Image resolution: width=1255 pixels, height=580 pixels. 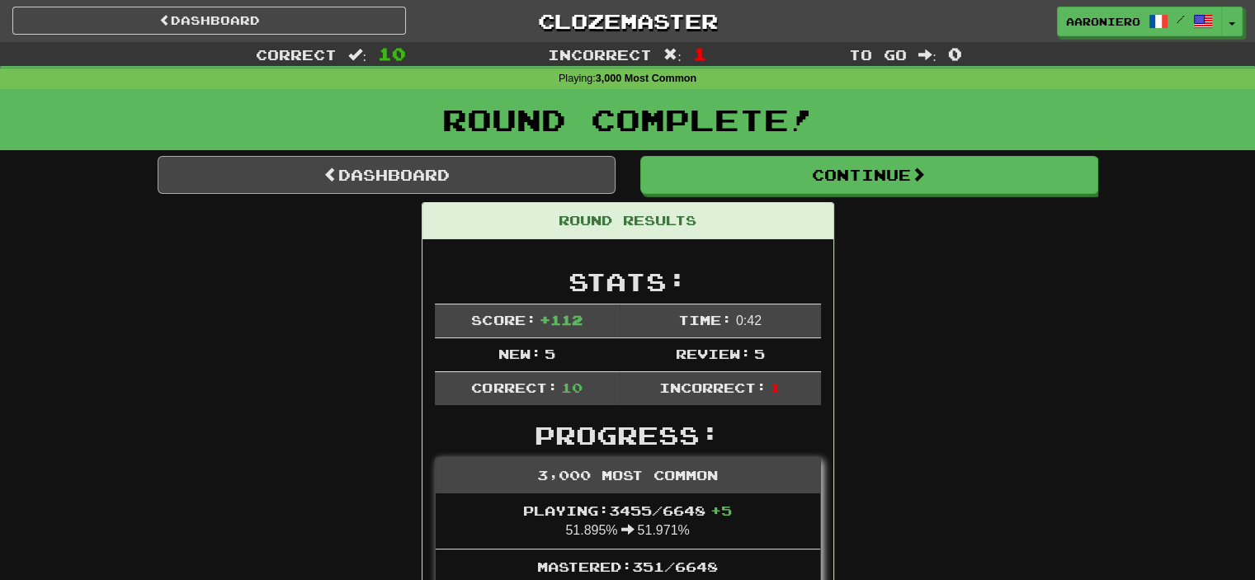 What do you see at coordinates (600, 54) in the screenshot?
I see `span: Incorrect` at bounding box center [600, 54].